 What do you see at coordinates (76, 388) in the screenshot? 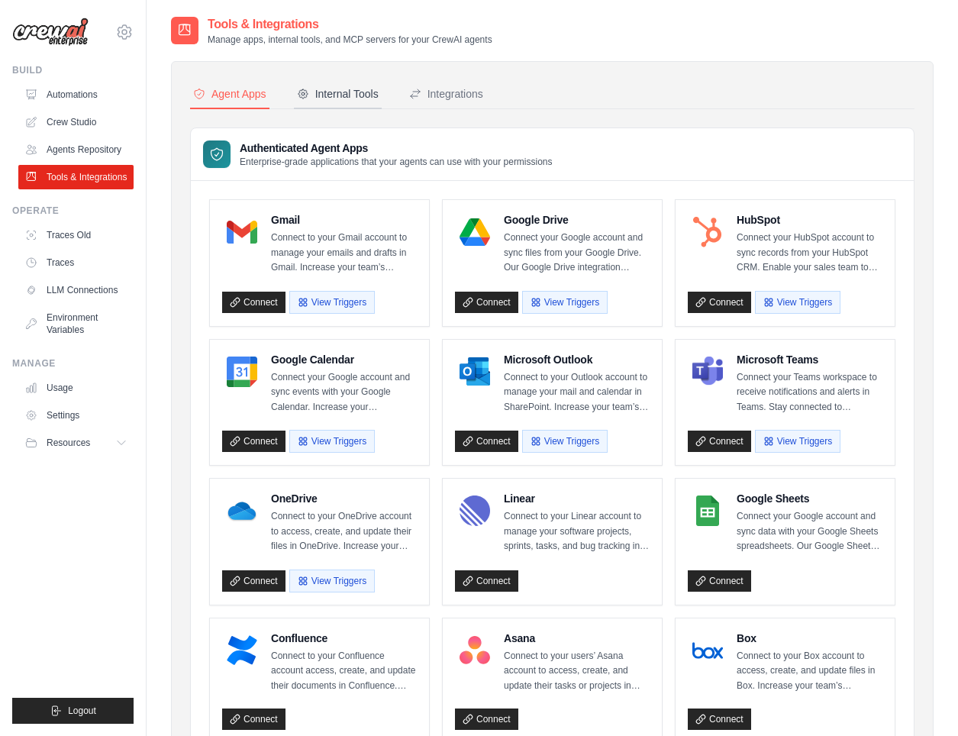
I see `a: Usage` at bounding box center [76, 388].